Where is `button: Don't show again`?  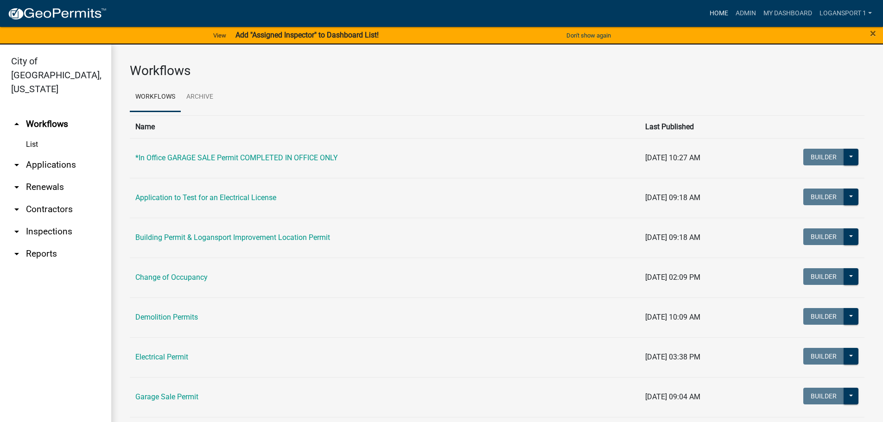
button: Don't show again is located at coordinates (588, 35).